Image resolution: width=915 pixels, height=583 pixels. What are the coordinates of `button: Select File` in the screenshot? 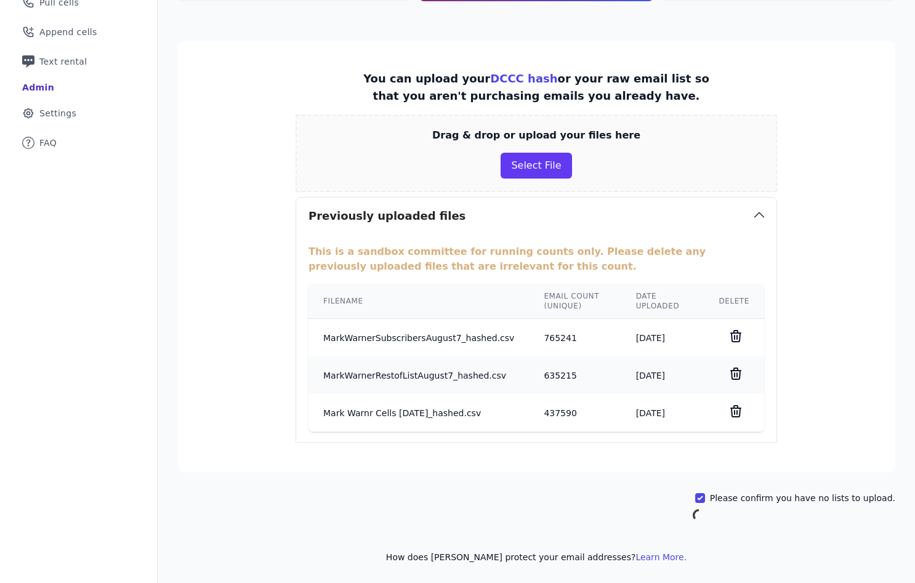 It's located at (536, 166).